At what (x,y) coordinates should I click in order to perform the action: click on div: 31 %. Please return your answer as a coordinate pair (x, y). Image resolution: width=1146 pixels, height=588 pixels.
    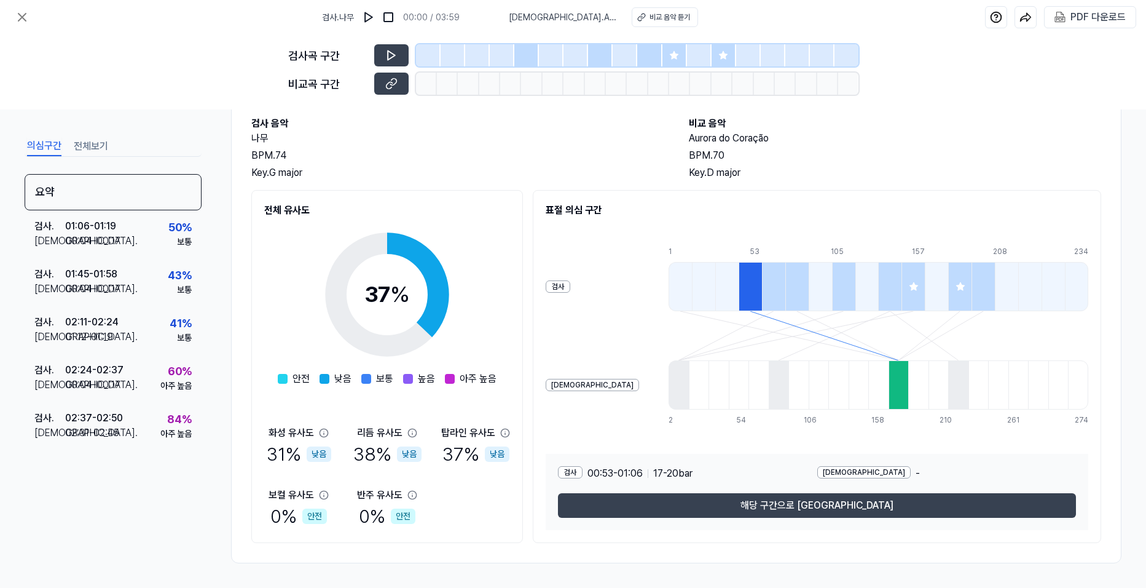
    Looking at the image, I should click on (299, 454).